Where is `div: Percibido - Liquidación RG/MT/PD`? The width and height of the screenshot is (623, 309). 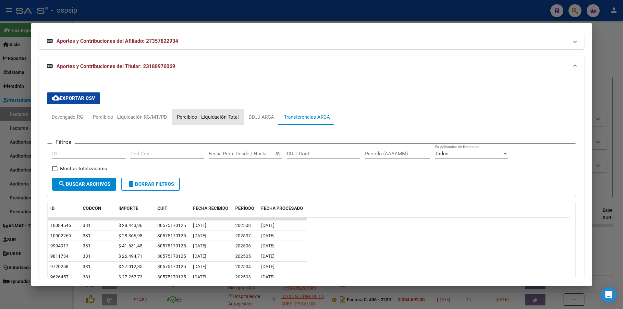 div: Percibido - Liquidación RG/MT/PD is located at coordinates (130, 117).